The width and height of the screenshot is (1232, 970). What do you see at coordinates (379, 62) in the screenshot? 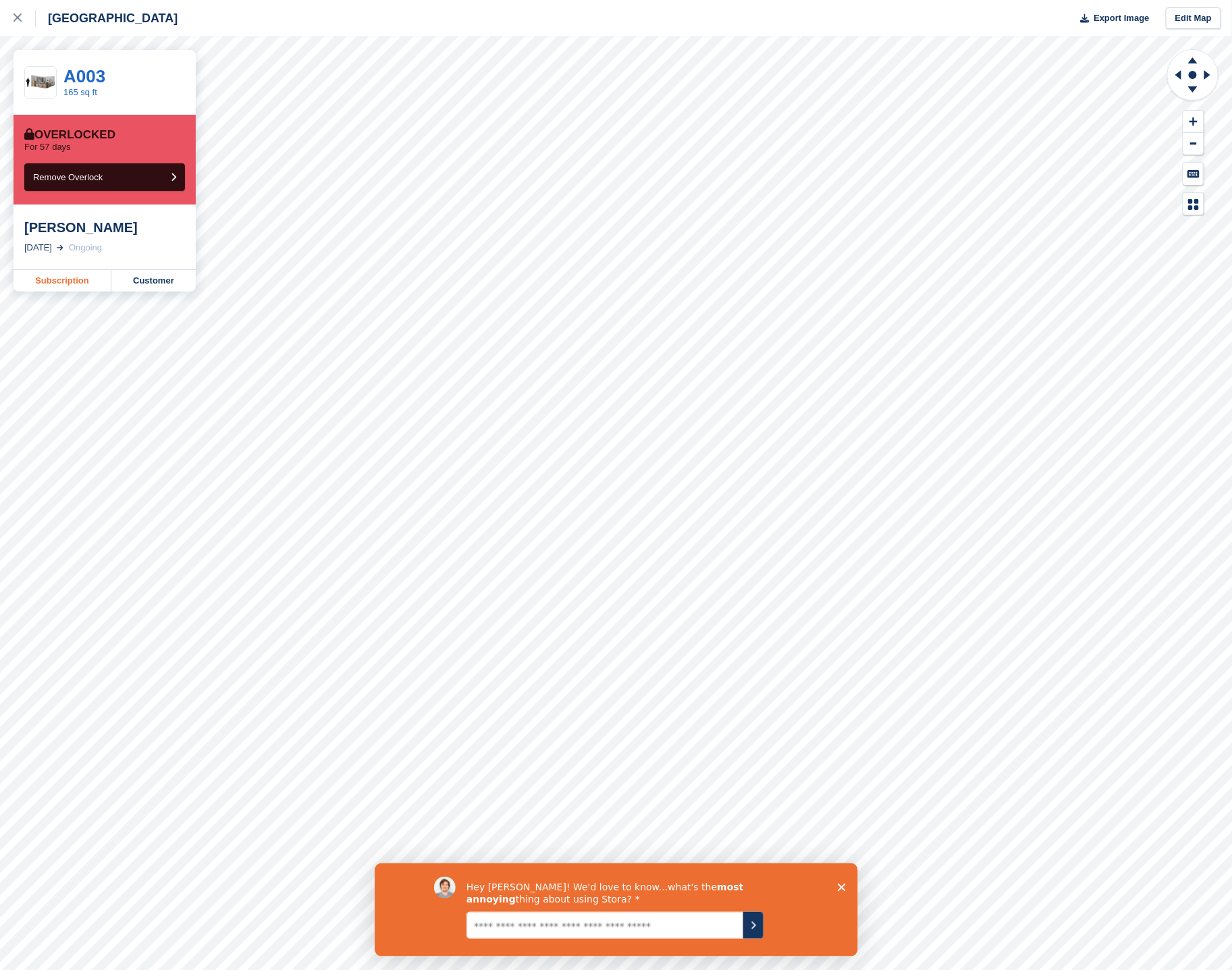
I see `button: Submit your response` at bounding box center [379, 62].